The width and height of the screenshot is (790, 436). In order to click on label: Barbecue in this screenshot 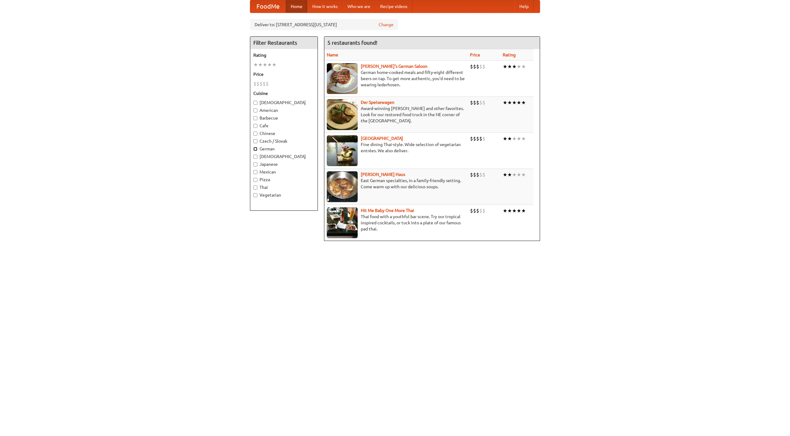, I will do `click(284, 118)`.